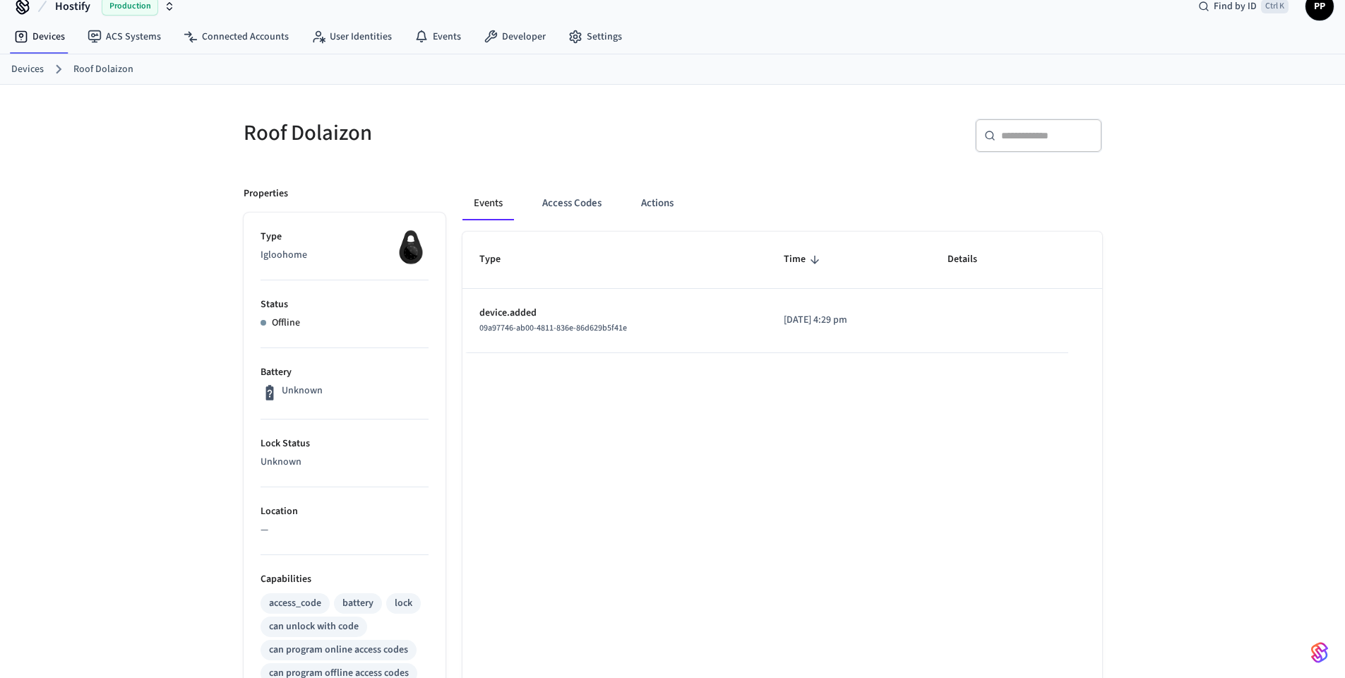 The height and width of the screenshot is (678, 1345). What do you see at coordinates (783, 292) in the screenshot?
I see `table: sticky table` at bounding box center [783, 292].